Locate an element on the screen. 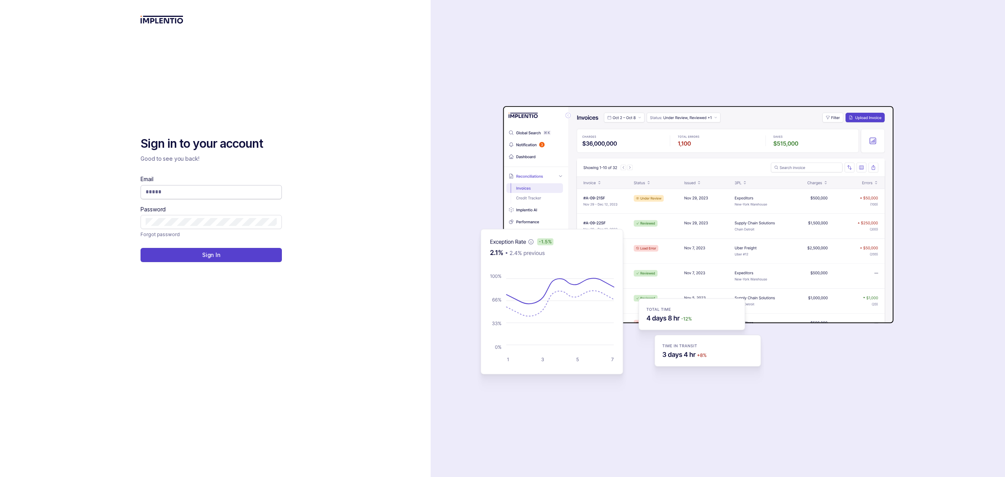 The width and height of the screenshot is (1005, 477). button: Sign In is located at coordinates (211, 255).